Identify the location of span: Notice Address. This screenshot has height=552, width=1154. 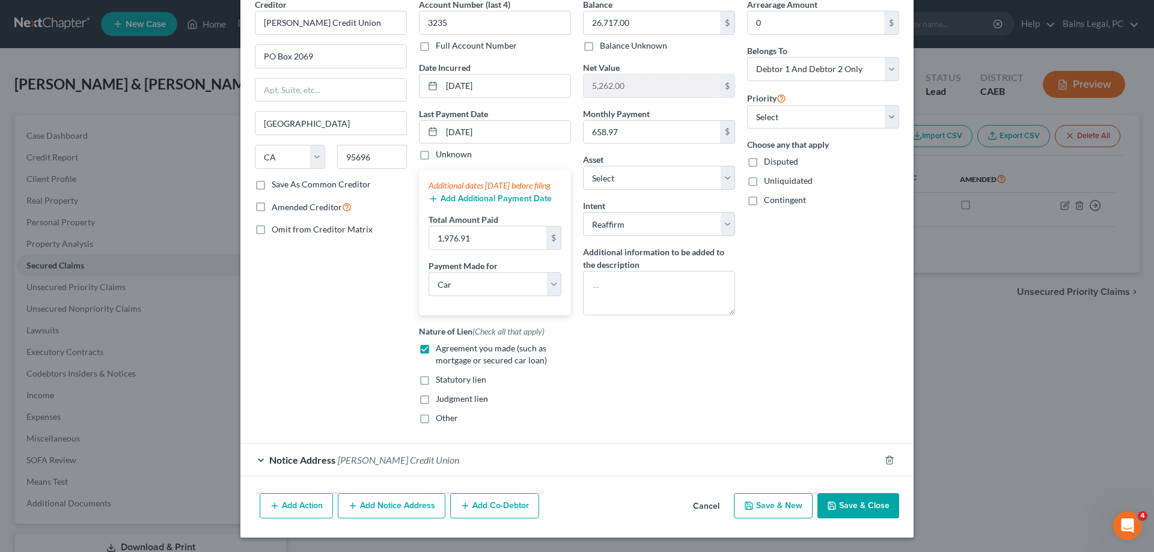
(302, 460).